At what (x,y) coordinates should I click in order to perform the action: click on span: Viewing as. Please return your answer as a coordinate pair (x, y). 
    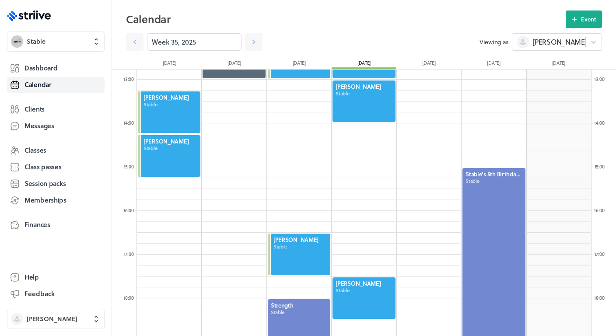
    Looking at the image, I should click on (494, 42).